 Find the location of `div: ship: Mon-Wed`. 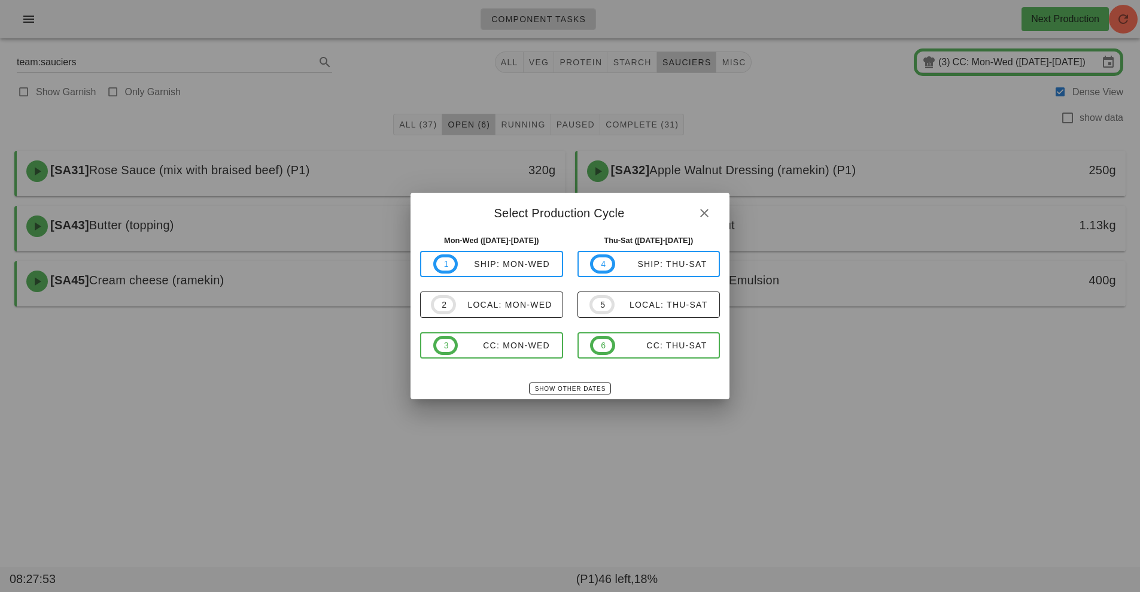

div: ship: Mon-Wed is located at coordinates (504, 264).